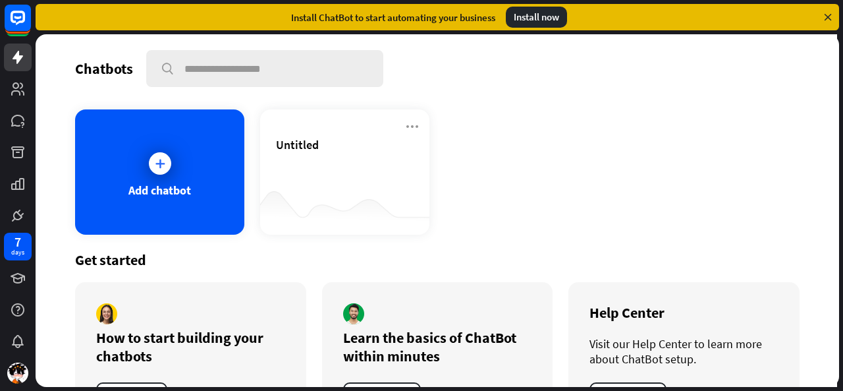  Describe the element at coordinates (684, 351) in the screenshot. I see `div: Visit our Help Center to learn more about ChatBot setup.` at that location.